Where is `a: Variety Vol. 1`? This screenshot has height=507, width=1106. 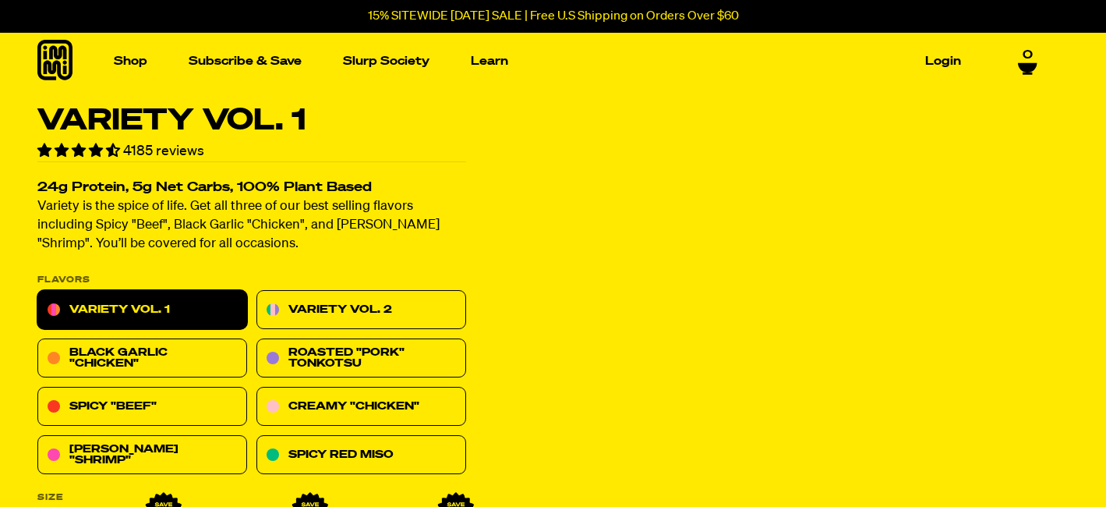
a: Variety Vol. 1 is located at coordinates (142, 310).